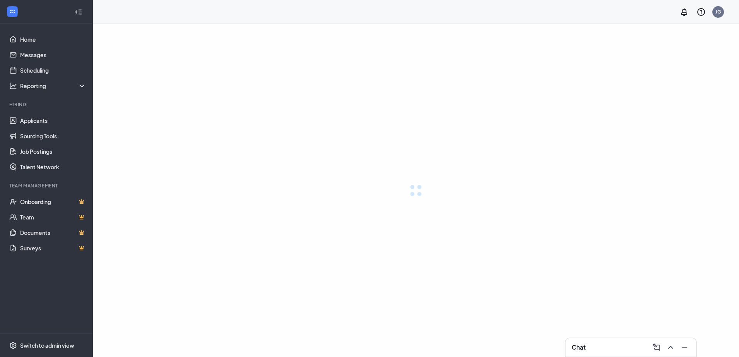 This screenshot has height=357, width=739. I want to click on div: Reporting, so click(53, 86).